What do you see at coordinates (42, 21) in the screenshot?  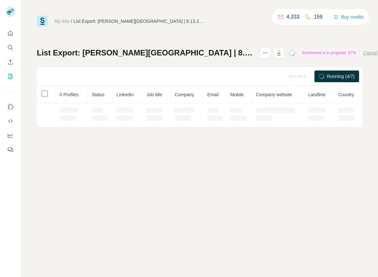 I see `img: Surfe Logo` at bounding box center [42, 21].